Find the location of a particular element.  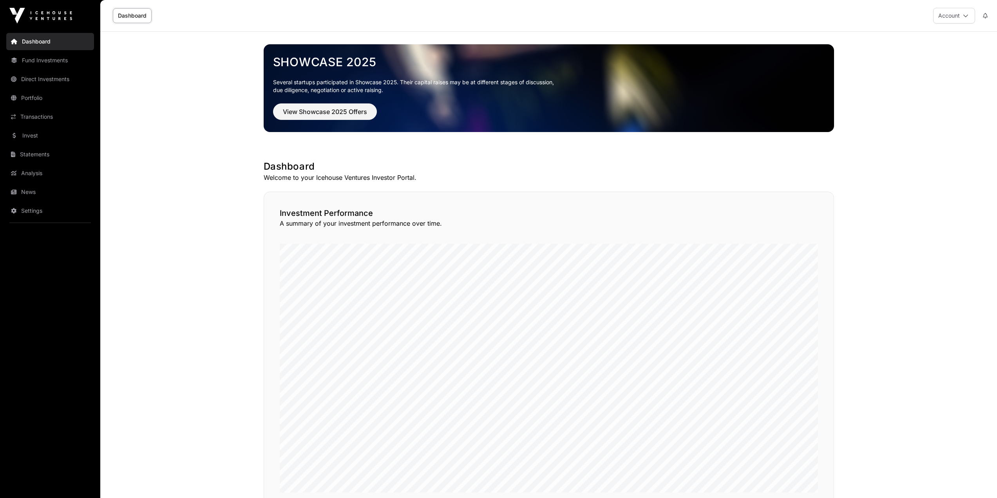

span: View Showcase 2025 Offers is located at coordinates (325, 112).